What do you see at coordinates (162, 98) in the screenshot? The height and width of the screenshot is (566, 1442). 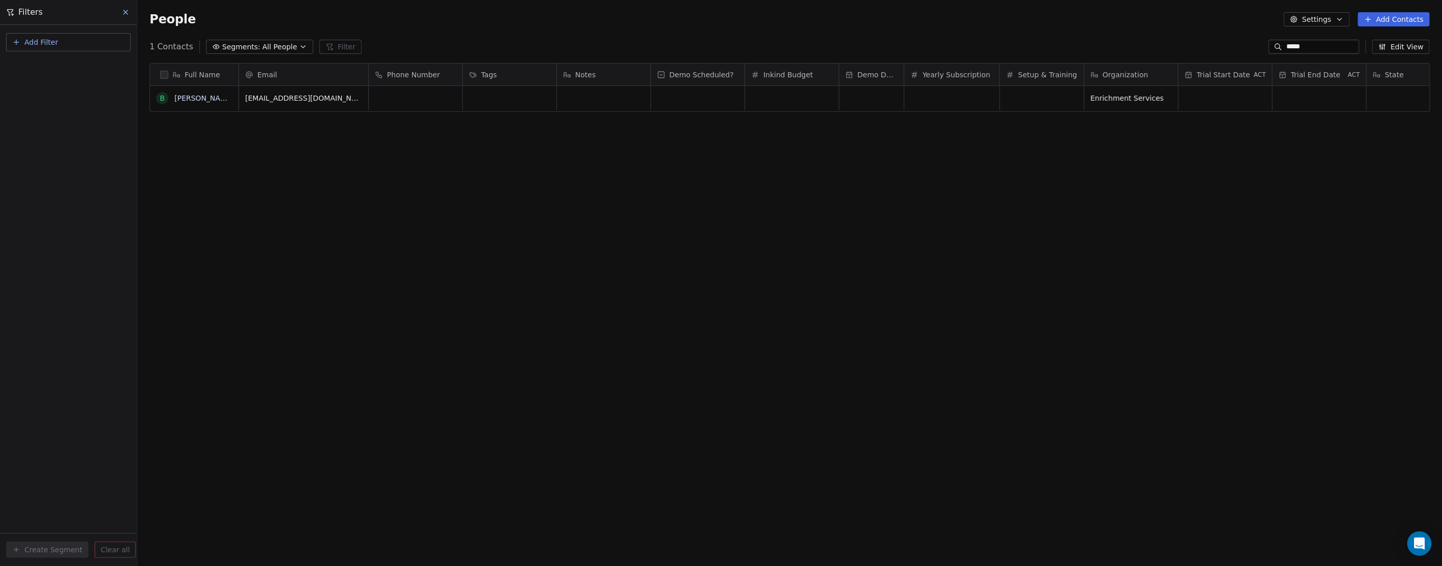 I see `div: B` at bounding box center [162, 98].